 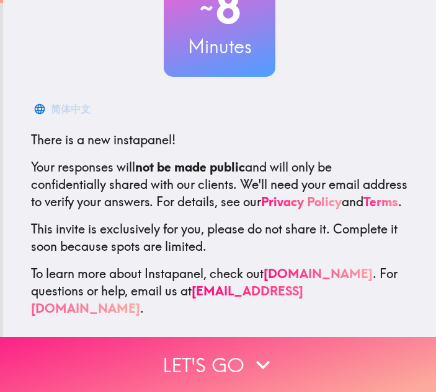 I want to click on b: not be made public, so click(x=190, y=167).